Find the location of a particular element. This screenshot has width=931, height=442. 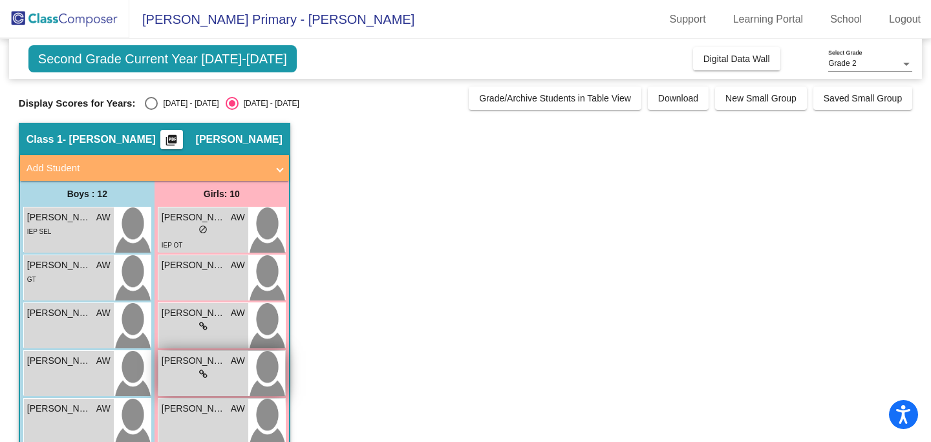

mat-radio-group: Select an option is located at coordinates (222, 103).